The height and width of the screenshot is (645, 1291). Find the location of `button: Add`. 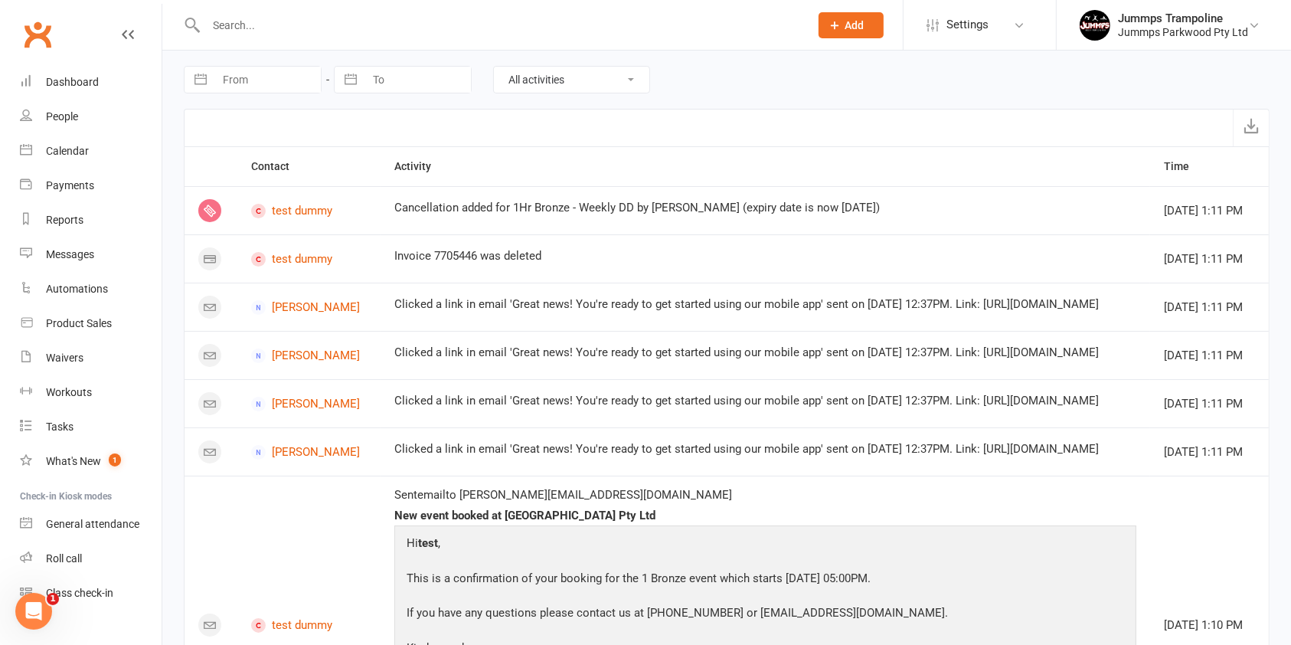

button: Add is located at coordinates (851, 25).